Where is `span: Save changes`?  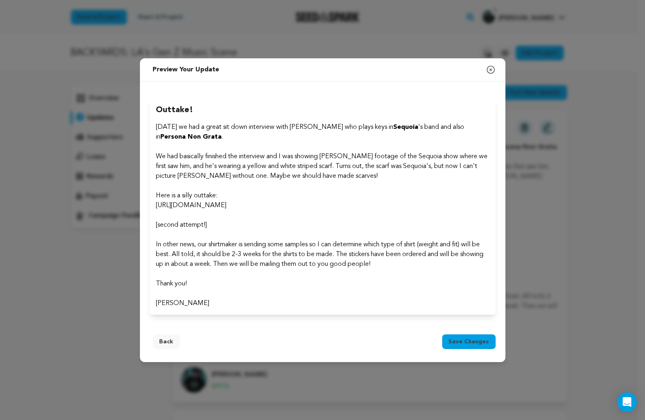
span: Save changes is located at coordinates (469, 342).